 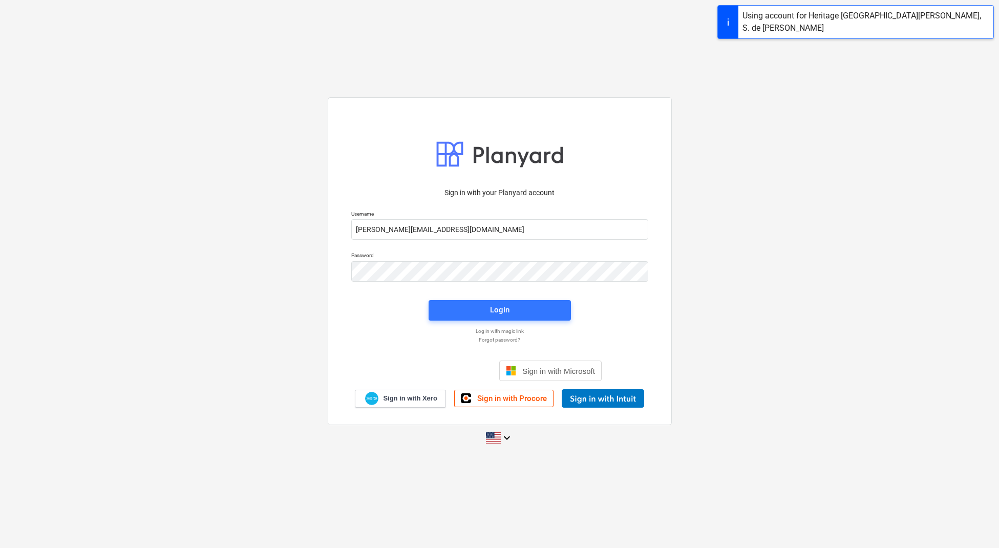 I want to click on div: Login, so click(x=500, y=310).